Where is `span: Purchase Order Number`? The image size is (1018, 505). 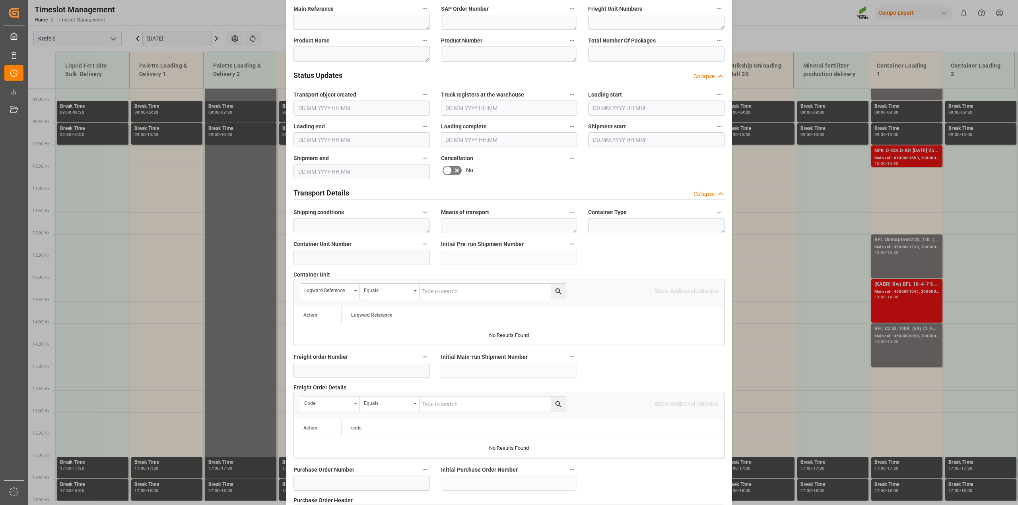
span: Purchase Order Number is located at coordinates (324, 470).